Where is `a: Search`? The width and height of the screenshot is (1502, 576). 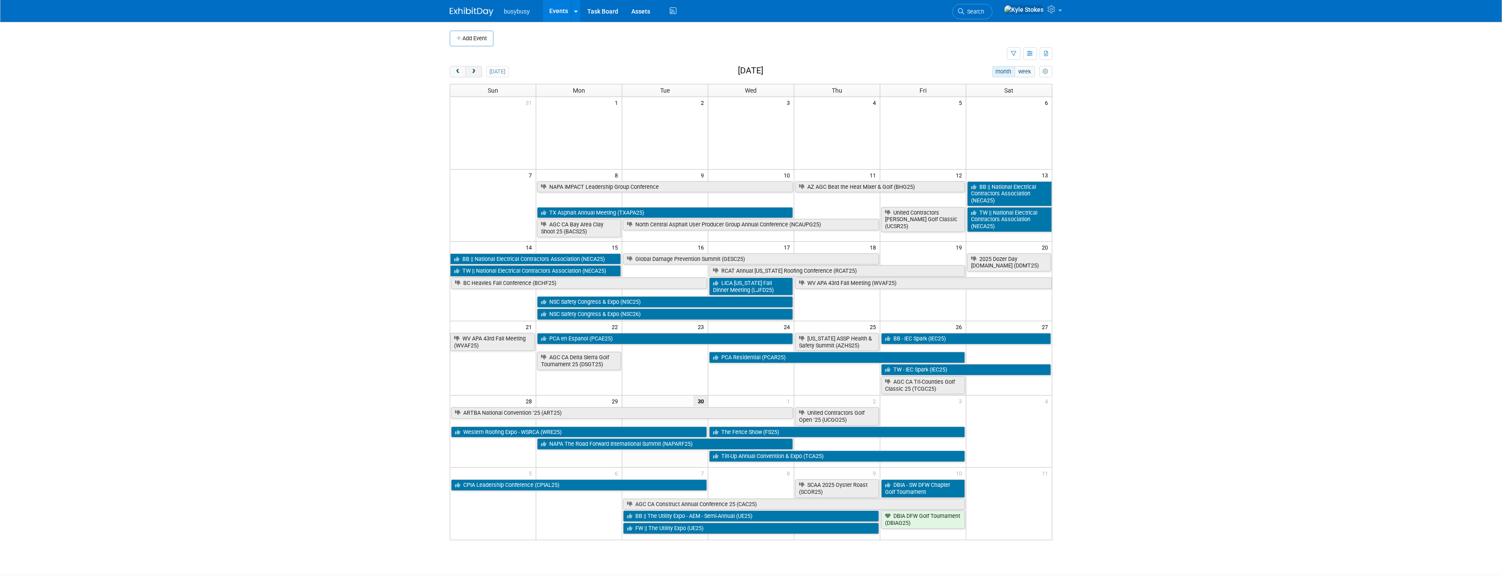
a: Search is located at coordinates (973, 11).